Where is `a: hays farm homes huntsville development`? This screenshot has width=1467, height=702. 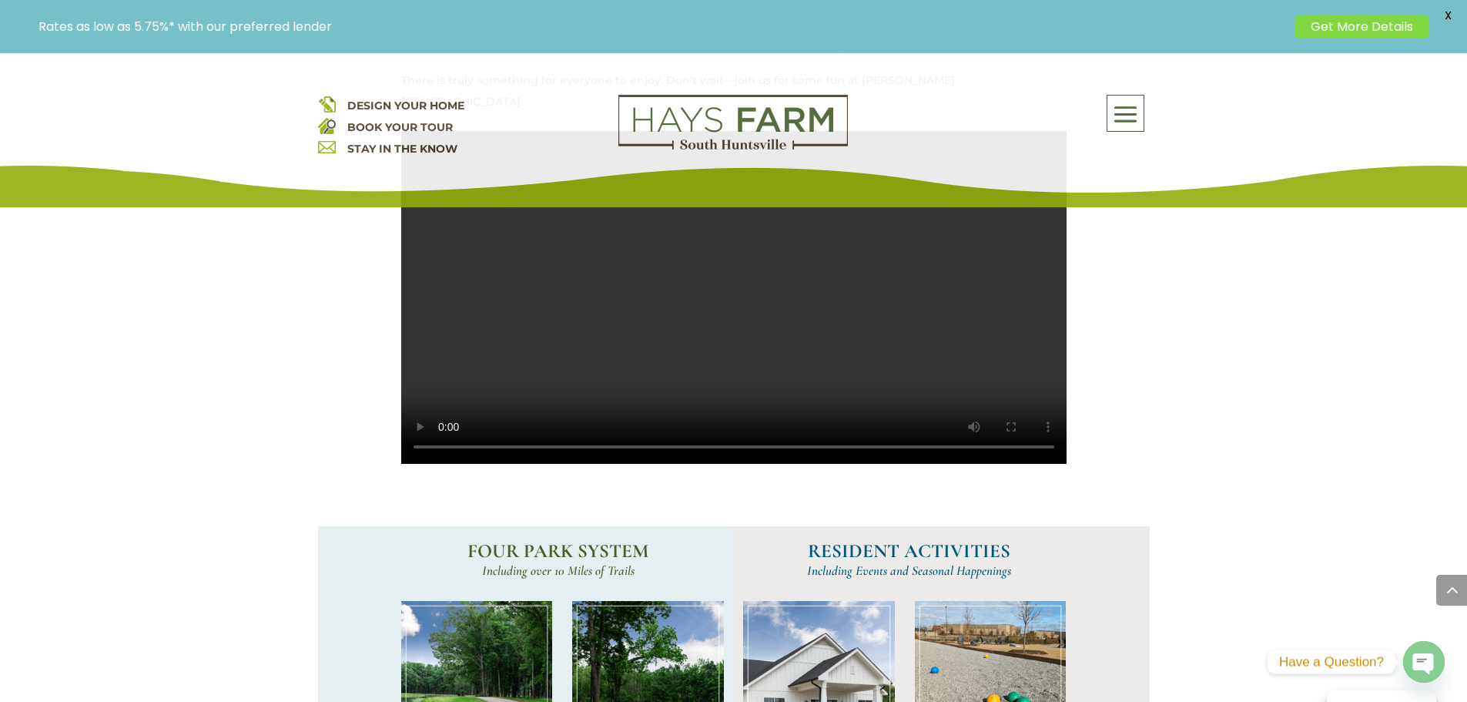
a: hays farm homes huntsville development is located at coordinates (733, 146).